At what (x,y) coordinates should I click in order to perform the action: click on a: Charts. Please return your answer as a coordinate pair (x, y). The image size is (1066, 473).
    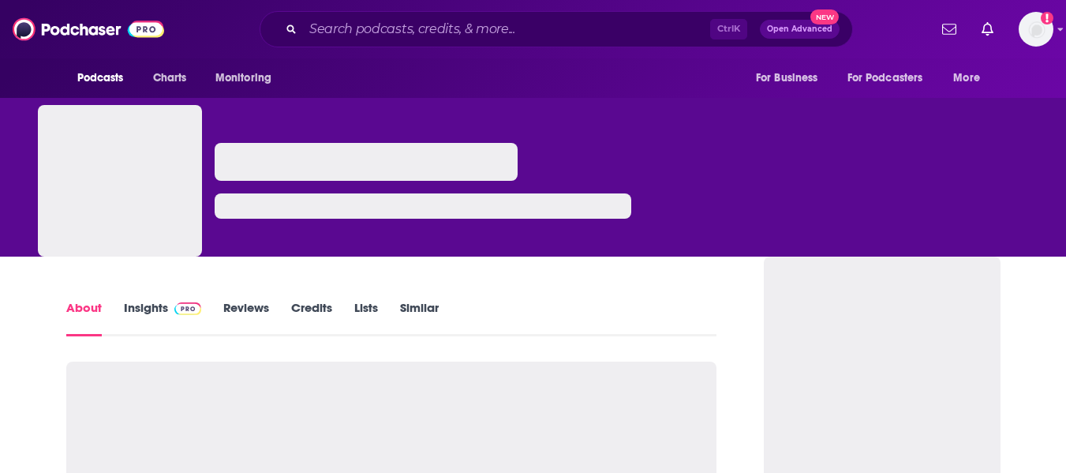
    Looking at the image, I should click on (170, 78).